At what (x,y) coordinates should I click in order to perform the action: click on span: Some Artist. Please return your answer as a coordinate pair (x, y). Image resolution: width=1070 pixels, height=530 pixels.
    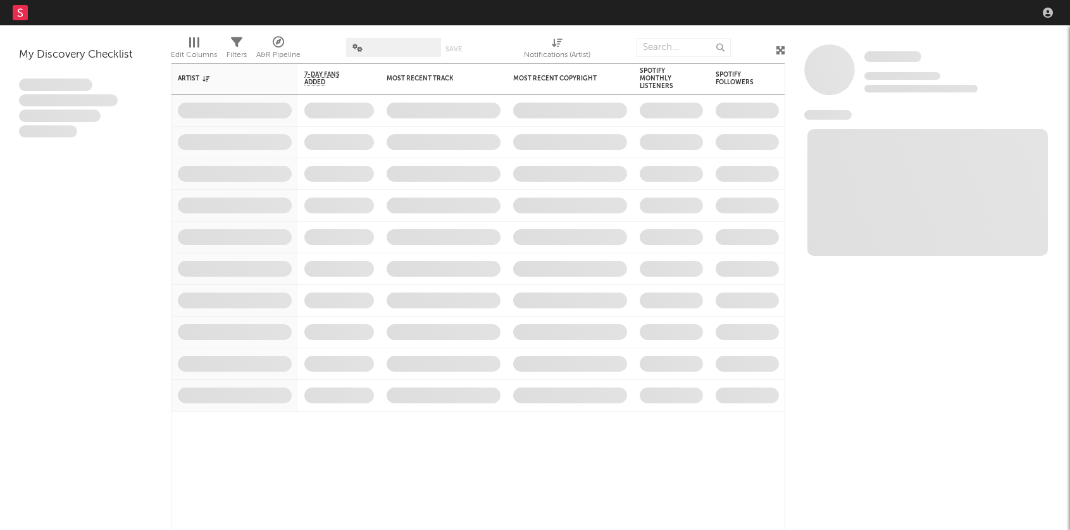
    Looking at the image, I should click on (893, 56).